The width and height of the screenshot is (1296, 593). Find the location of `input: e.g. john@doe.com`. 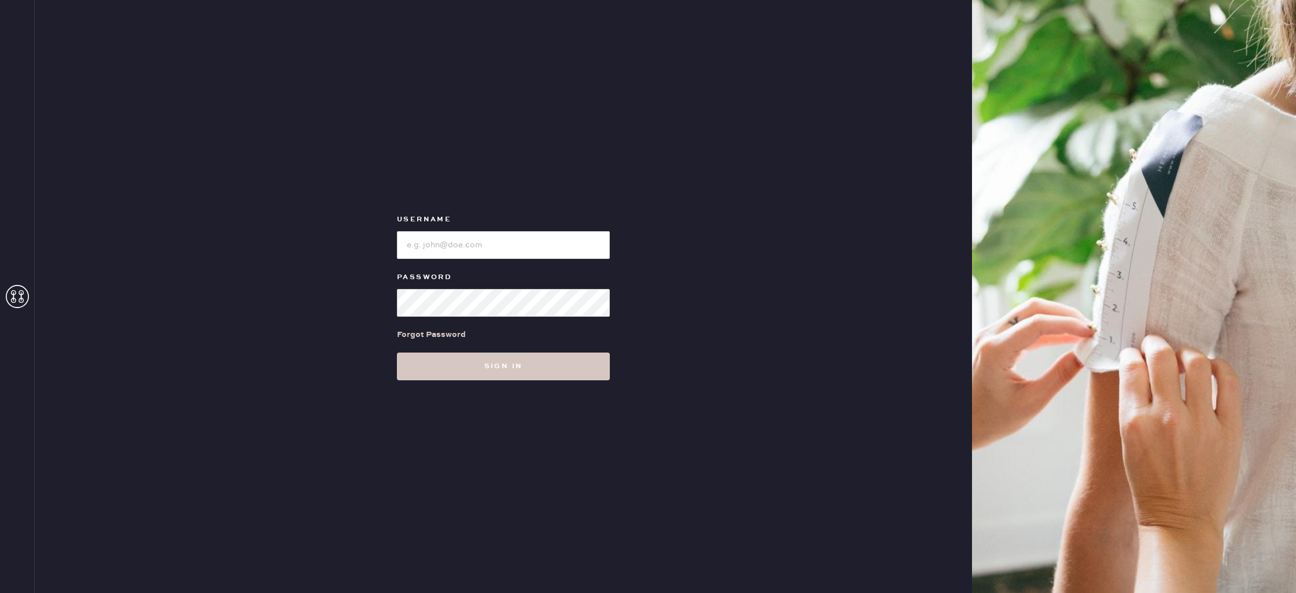

input: e.g. john@doe.com is located at coordinates (503, 245).